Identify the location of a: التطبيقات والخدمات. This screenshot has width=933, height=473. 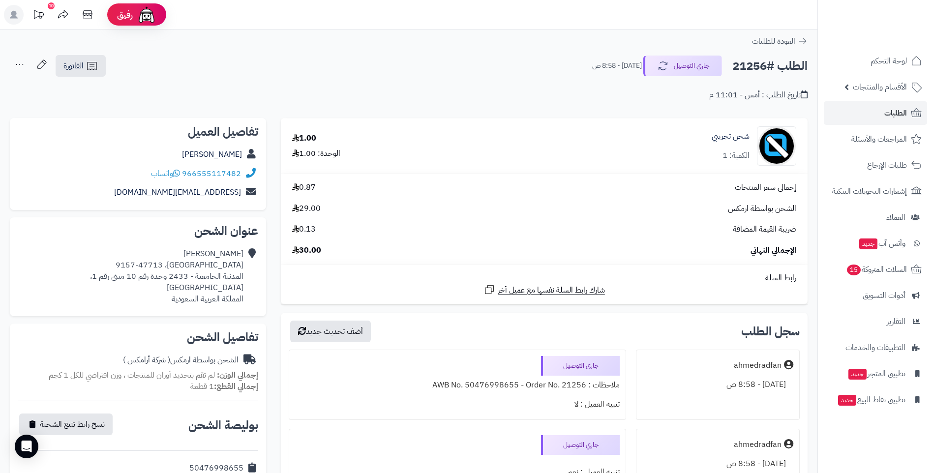
(875, 348).